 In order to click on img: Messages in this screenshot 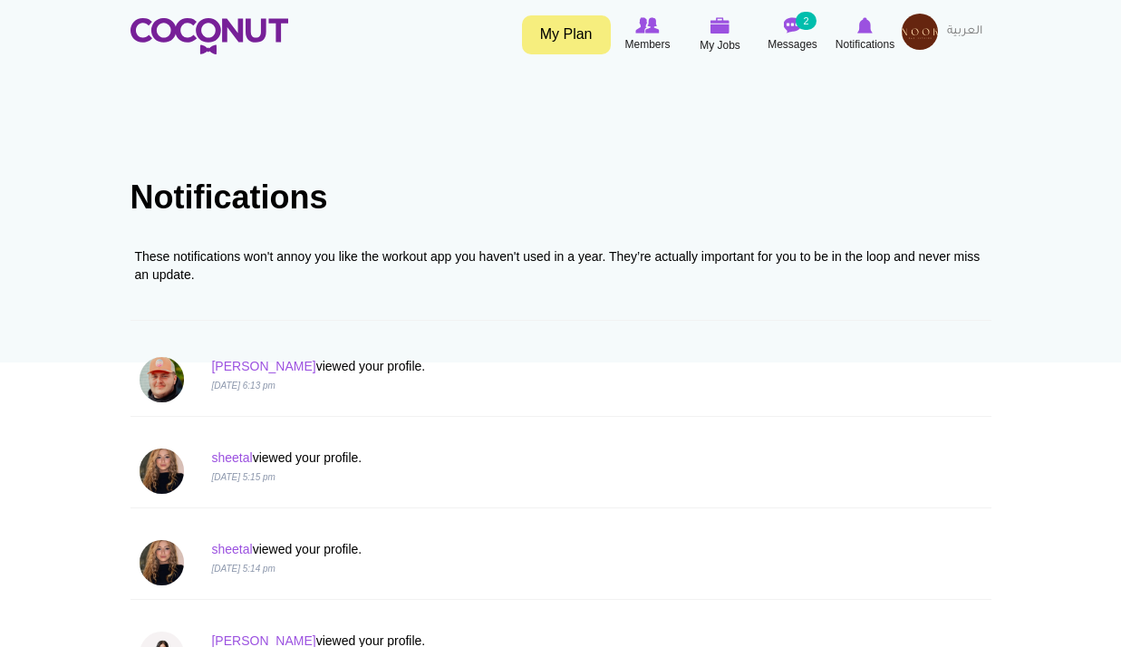, I will do `click(793, 25)`.